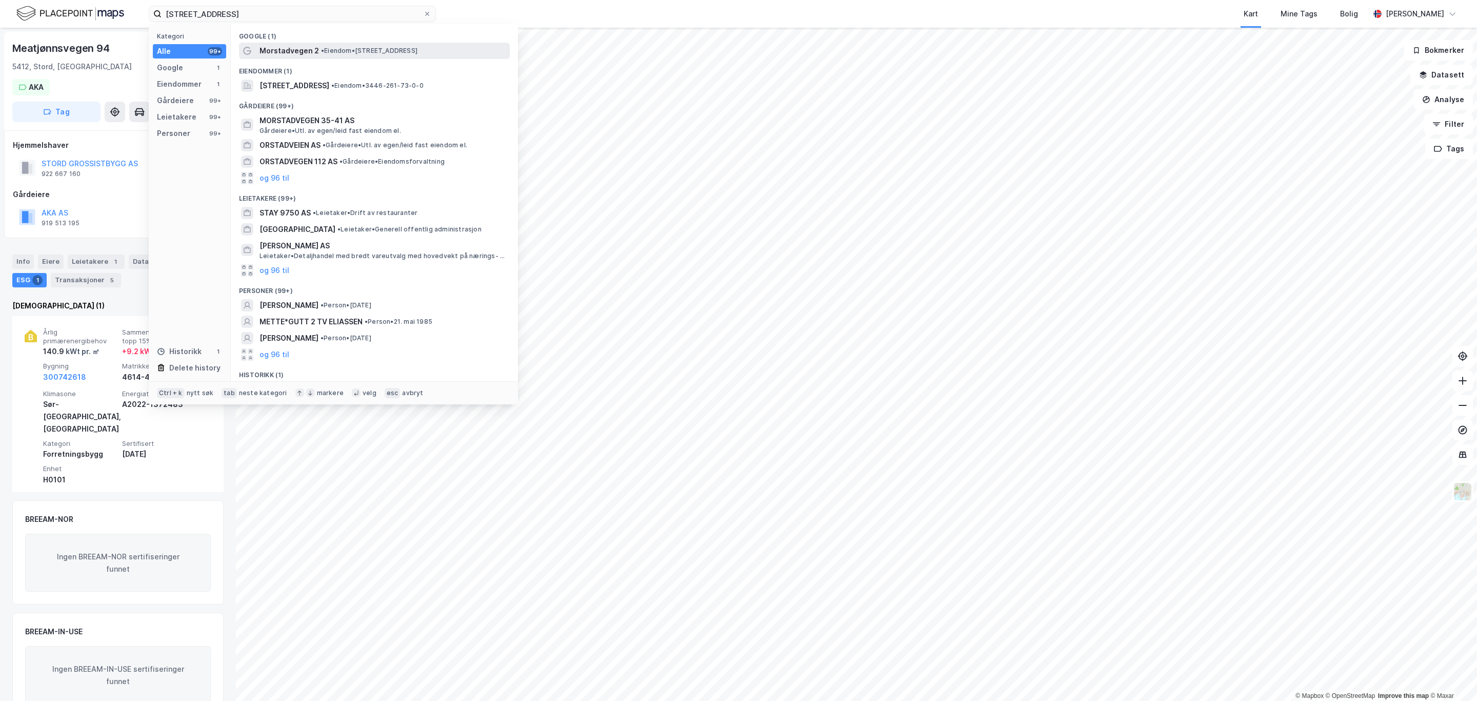 The height and width of the screenshot is (701, 1477). Describe the element at coordinates (159, 336) in the screenshot. I see `span: Sammenlignet med topp 15%` at that location.